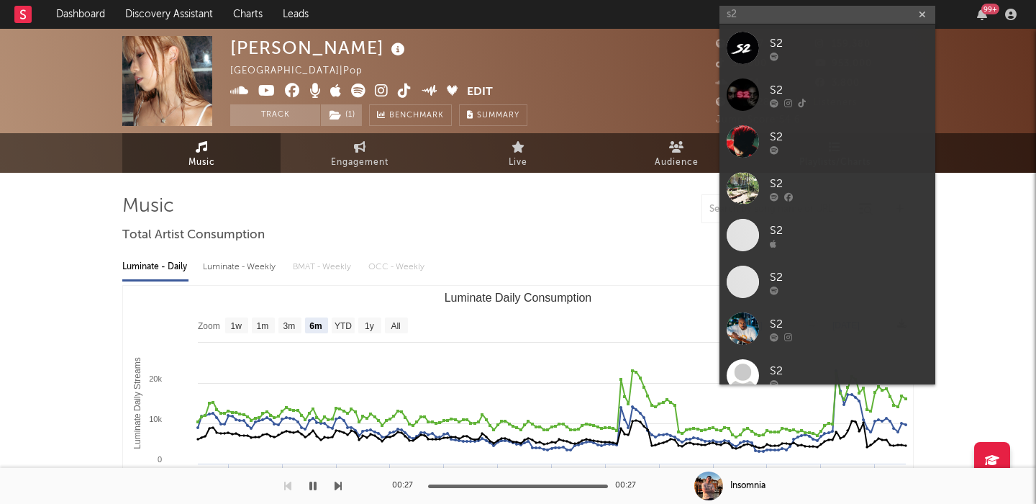  I want to click on span: Engagement, so click(360, 163).